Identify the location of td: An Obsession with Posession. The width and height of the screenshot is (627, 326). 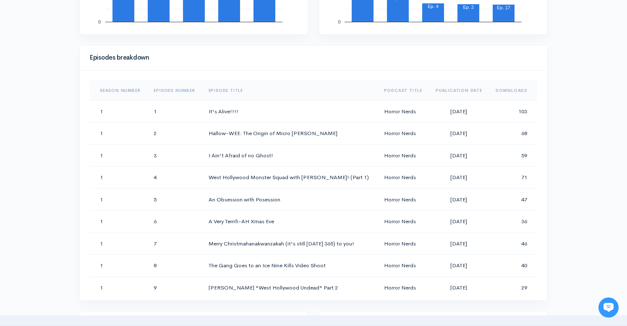
(289, 199).